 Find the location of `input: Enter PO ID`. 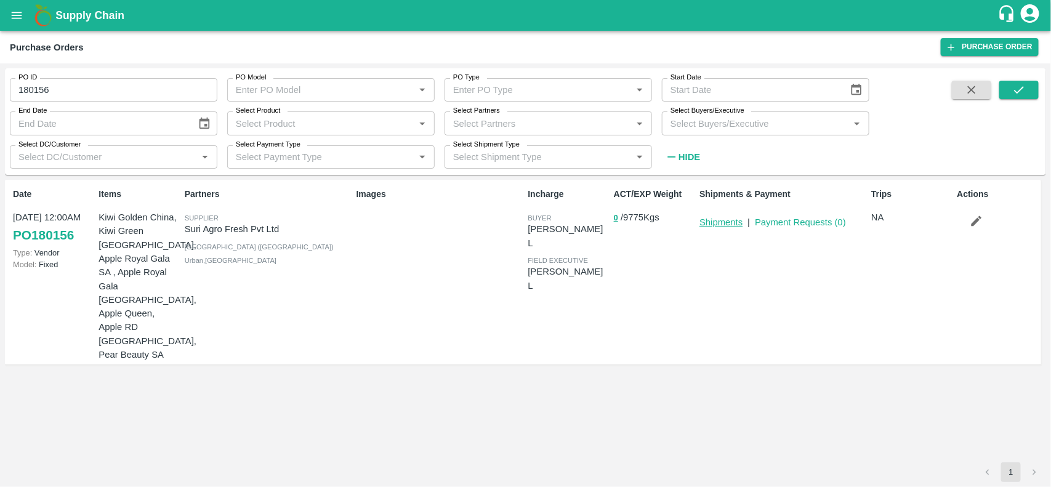

input: Enter PO ID is located at coordinates (113, 90).